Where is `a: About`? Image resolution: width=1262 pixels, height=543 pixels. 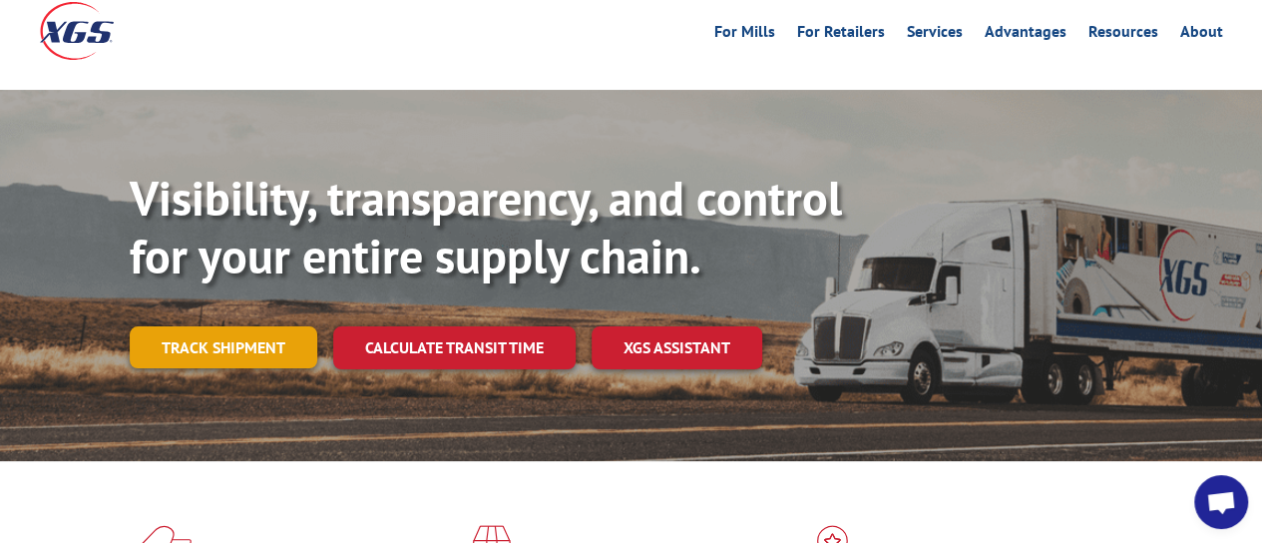
a: About is located at coordinates (1201, 35).